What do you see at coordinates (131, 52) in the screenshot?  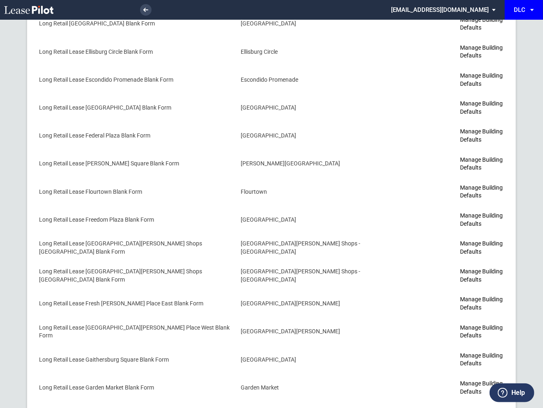 I see `td: Long Retail Lease Ellisburg Circle Blank Form` at bounding box center [131, 52].